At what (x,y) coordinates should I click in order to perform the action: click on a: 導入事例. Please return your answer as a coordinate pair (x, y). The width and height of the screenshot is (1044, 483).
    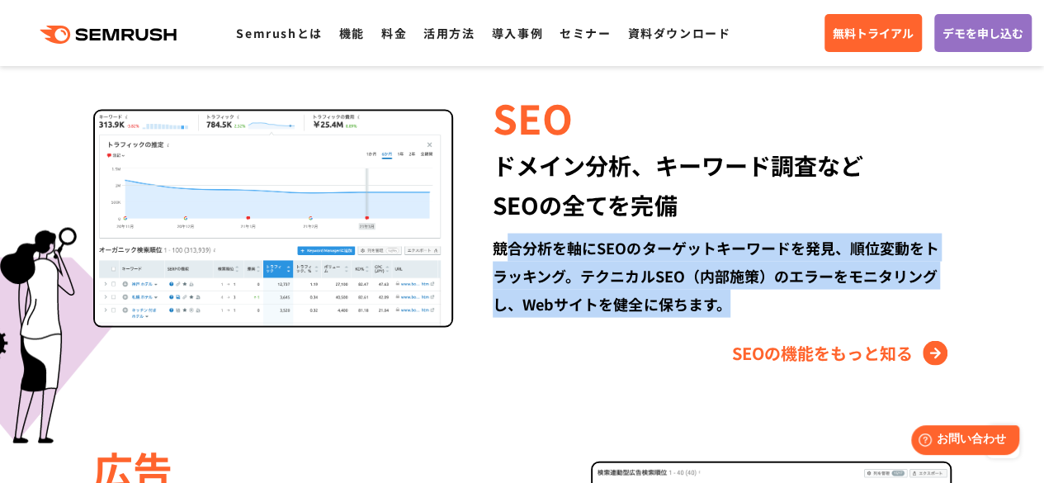
    Looking at the image, I should click on (517, 33).